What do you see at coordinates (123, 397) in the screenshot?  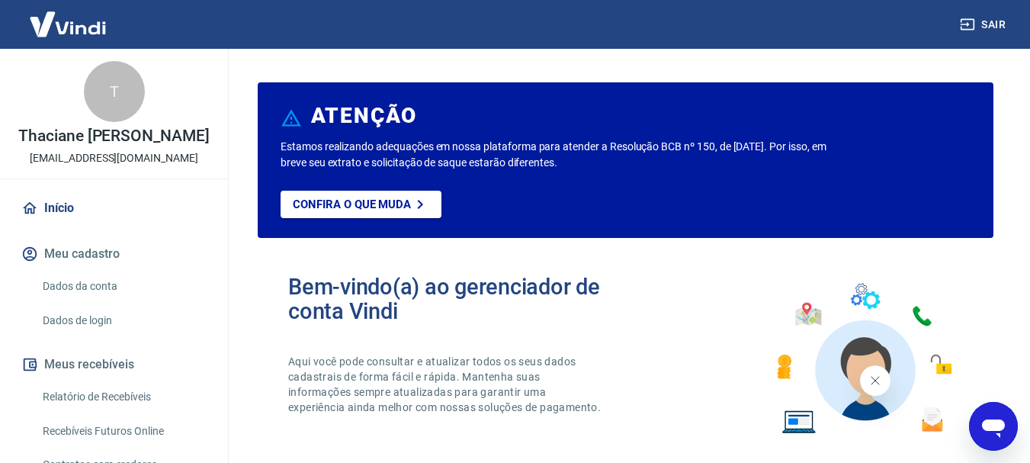 I see `a: Relatório de Recebíveis` at bounding box center [123, 397].